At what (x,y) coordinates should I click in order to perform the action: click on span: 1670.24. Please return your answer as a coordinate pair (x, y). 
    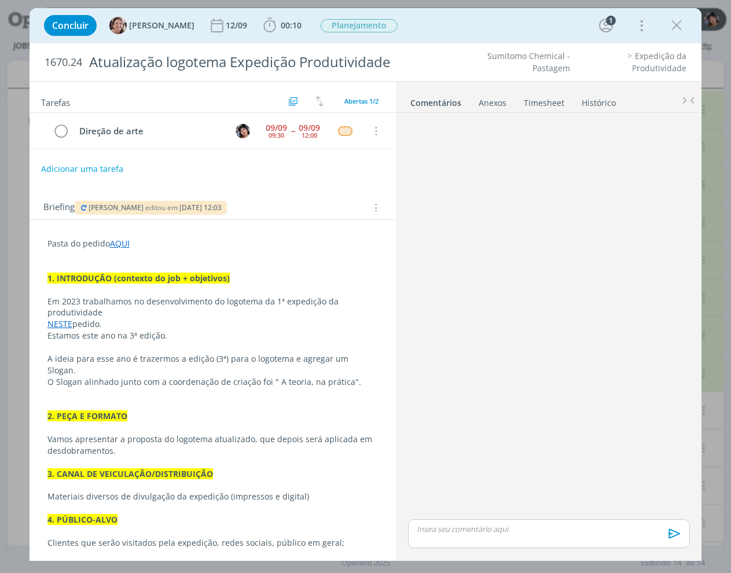
    Looking at the image, I should click on (63, 62).